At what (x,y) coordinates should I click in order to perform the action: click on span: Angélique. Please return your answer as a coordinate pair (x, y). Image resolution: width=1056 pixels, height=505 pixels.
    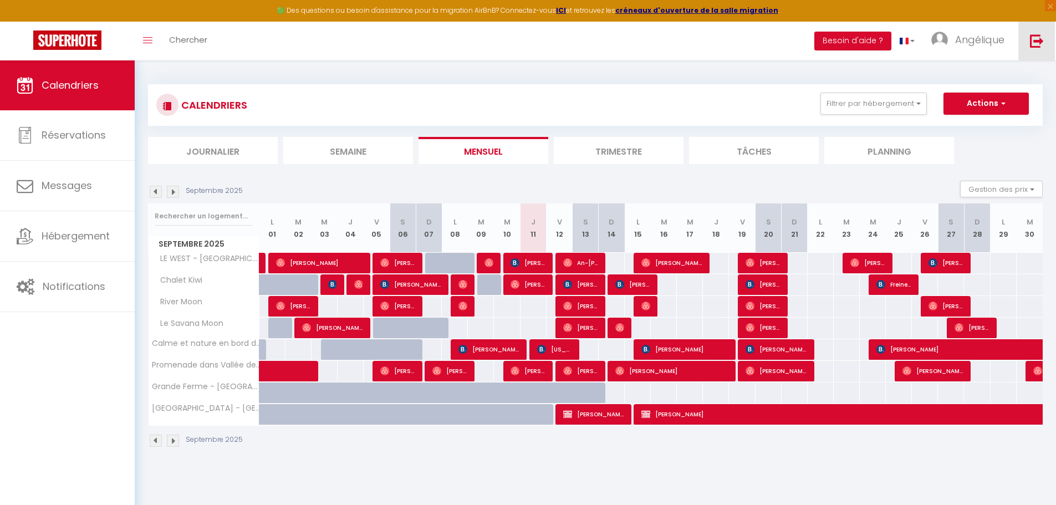
    Looking at the image, I should click on (979, 39).